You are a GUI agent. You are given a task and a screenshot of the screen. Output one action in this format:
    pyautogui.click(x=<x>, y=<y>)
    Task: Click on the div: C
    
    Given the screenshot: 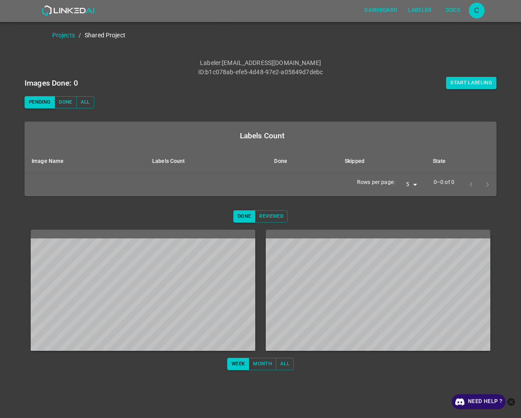 What is the action you would take?
    pyautogui.click(x=477, y=11)
    